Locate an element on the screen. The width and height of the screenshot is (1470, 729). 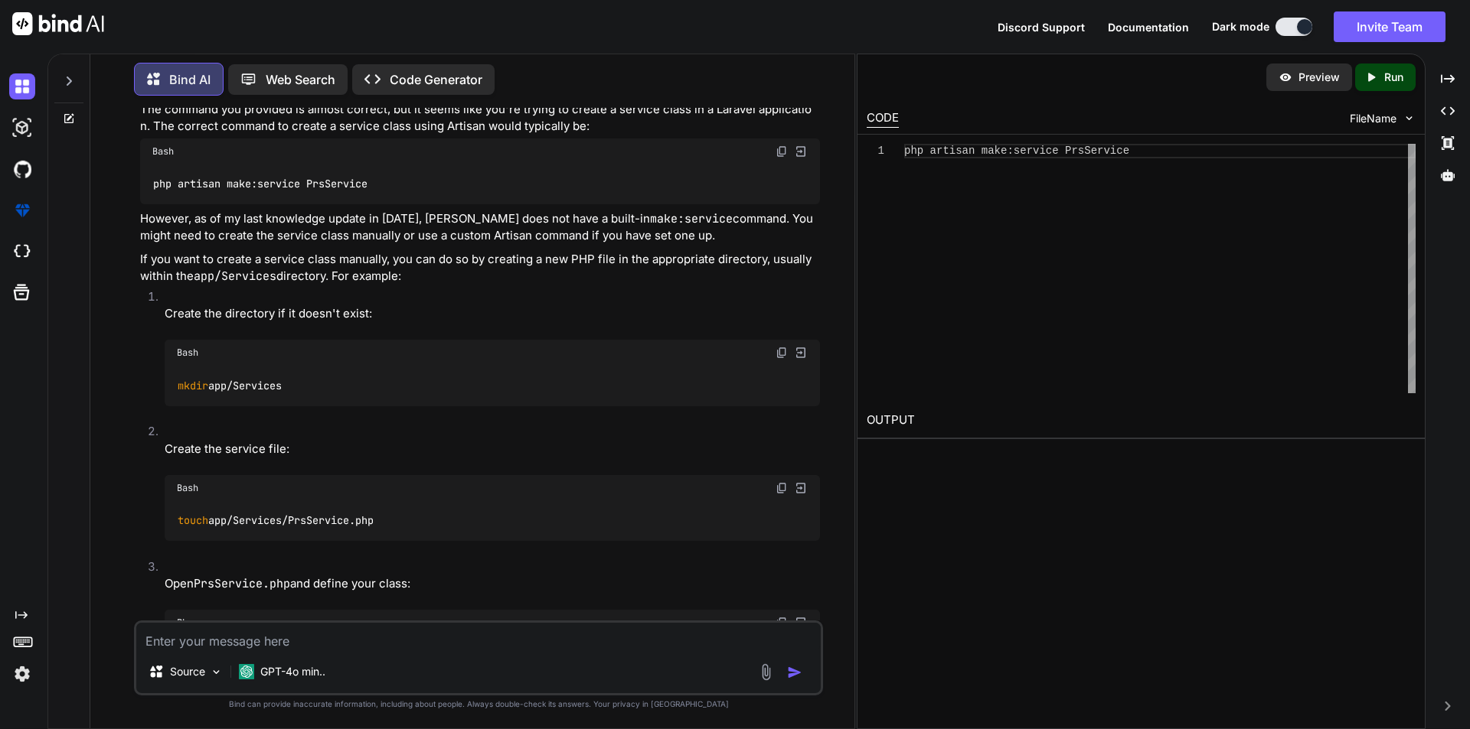
button: Documentation is located at coordinates (1148, 27).